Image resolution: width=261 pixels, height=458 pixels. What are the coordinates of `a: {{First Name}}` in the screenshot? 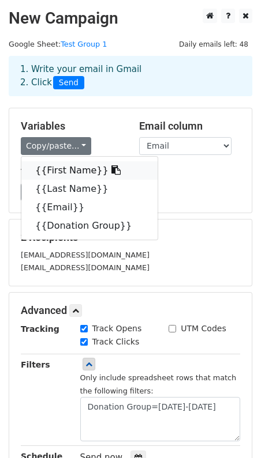 It's located at (89, 171).